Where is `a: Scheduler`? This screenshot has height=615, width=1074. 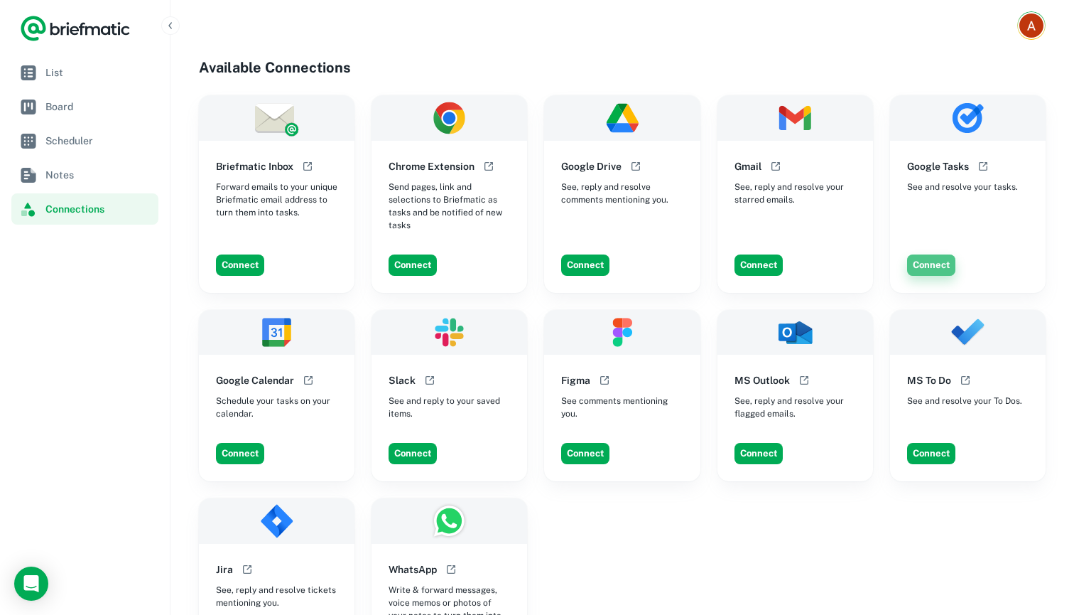
a: Scheduler is located at coordinates (85, 141).